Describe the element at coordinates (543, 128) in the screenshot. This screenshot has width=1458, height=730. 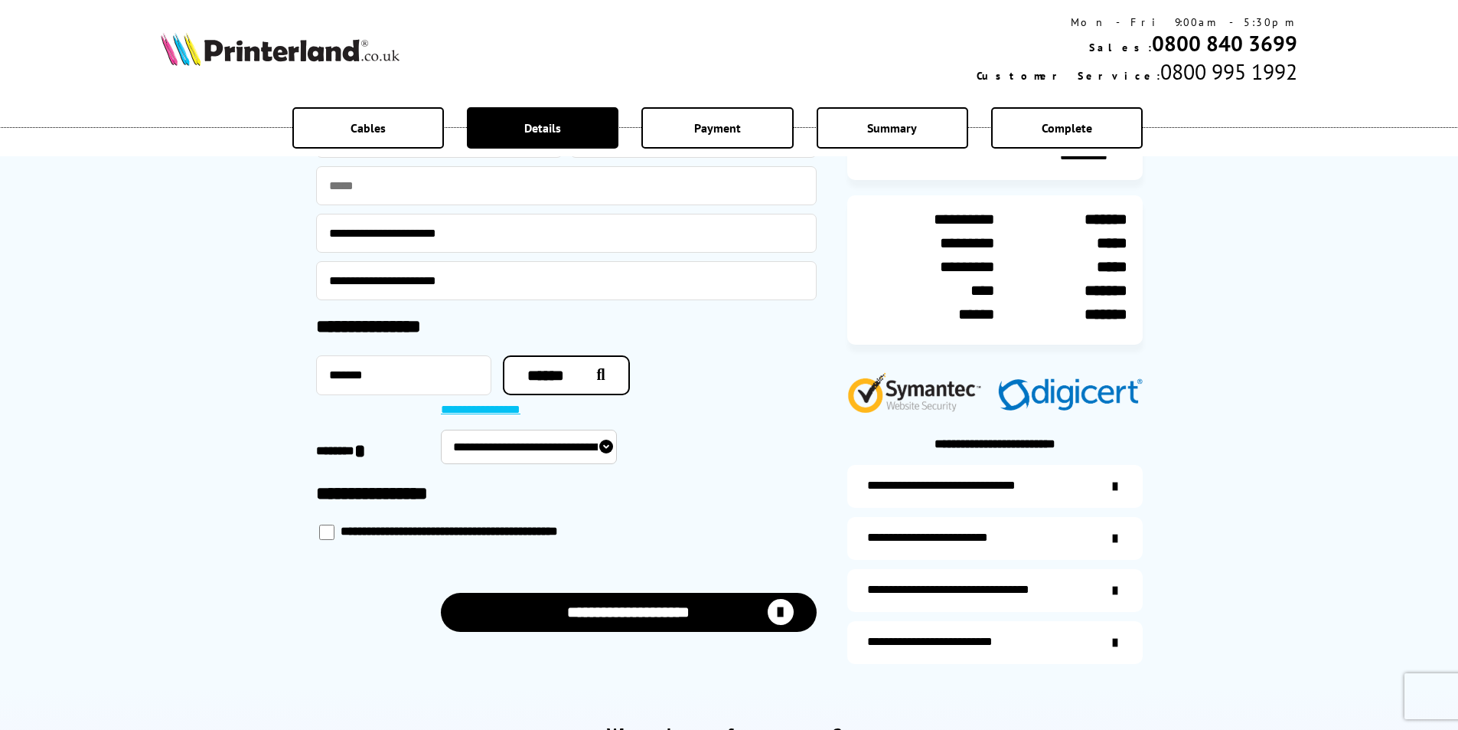
I see `span: Details` at that location.